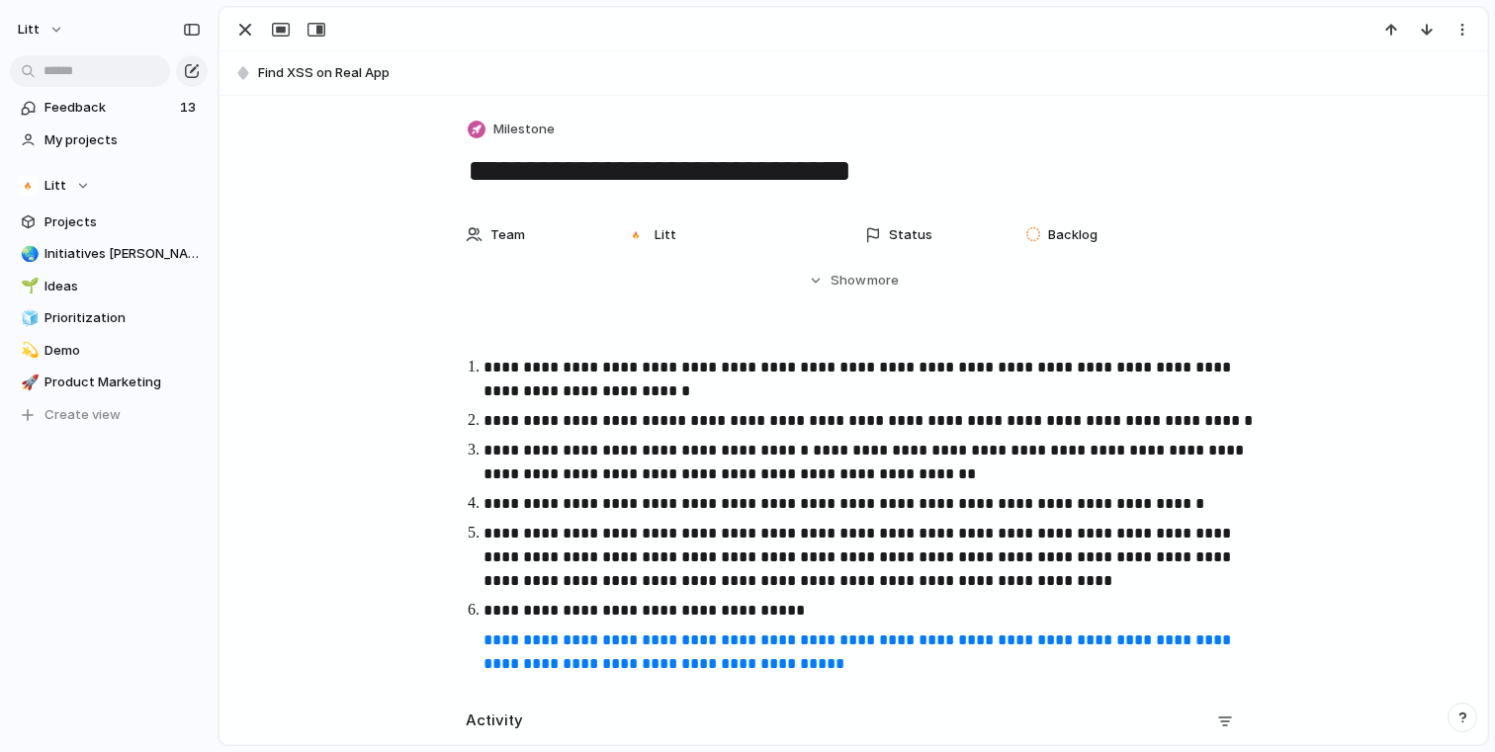 This screenshot has height=752, width=1495. Describe the element at coordinates (868, 73) in the screenshot. I see `span: Find XSS on Real App` at that location.